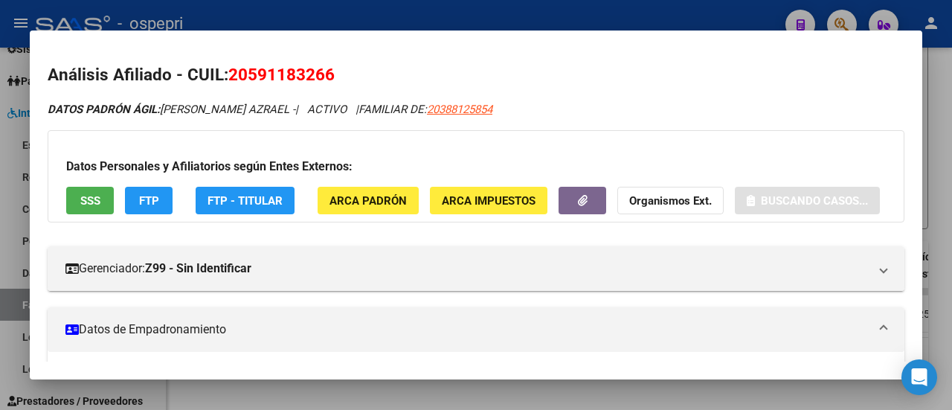  I want to click on span: Buscando casos..., so click(814, 201).